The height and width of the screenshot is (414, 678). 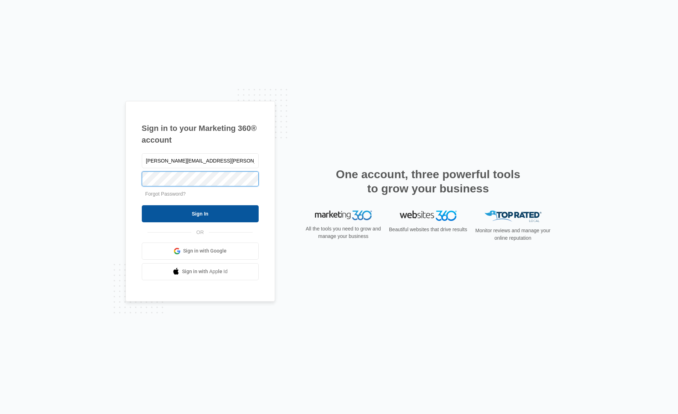 I want to click on input: Email, so click(x=200, y=161).